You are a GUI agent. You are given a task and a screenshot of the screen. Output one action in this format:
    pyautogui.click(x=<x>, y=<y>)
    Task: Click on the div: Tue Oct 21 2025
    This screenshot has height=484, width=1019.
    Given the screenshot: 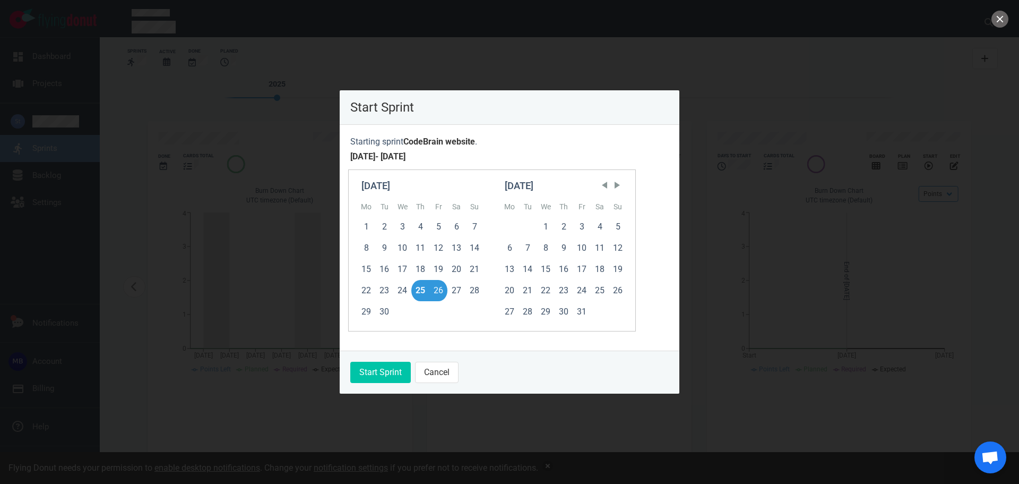 What is the action you would take?
    pyautogui.click(x=528, y=290)
    